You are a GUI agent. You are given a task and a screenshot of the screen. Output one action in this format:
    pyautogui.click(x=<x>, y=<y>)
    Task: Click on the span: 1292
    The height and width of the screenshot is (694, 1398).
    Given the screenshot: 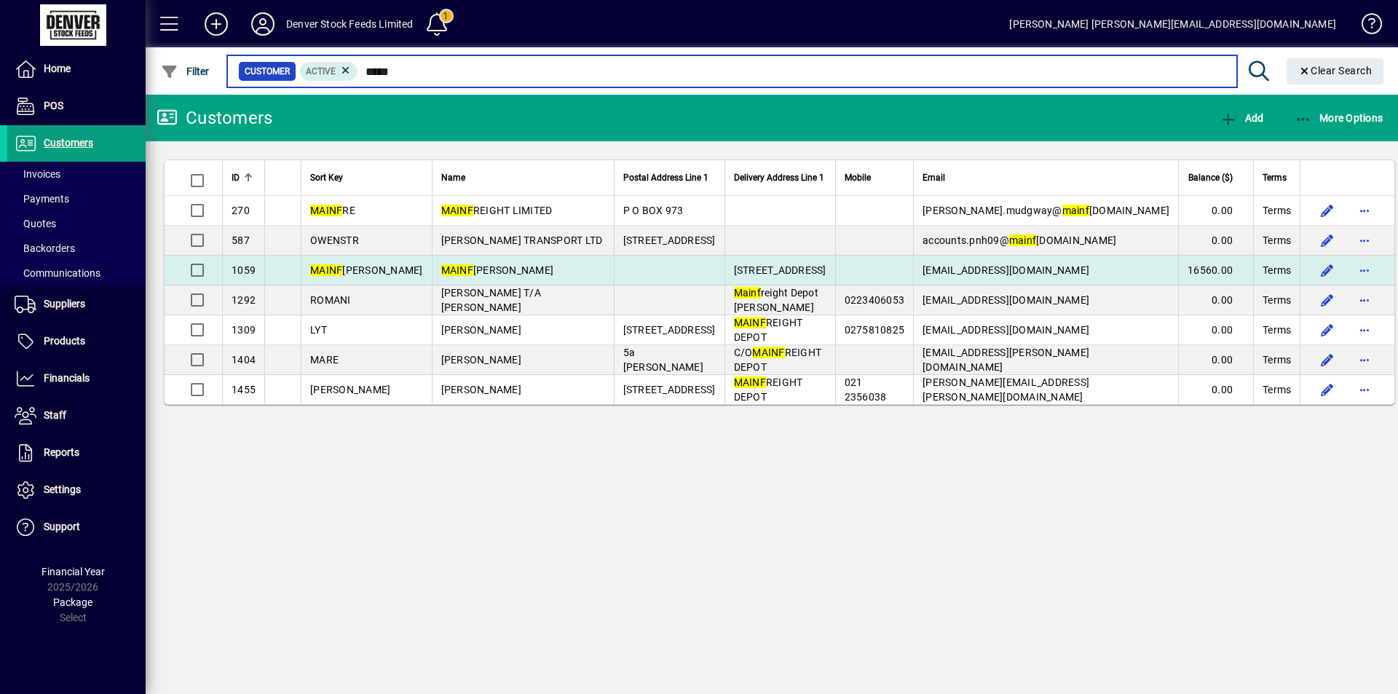 What is the action you would take?
    pyautogui.click(x=243, y=300)
    